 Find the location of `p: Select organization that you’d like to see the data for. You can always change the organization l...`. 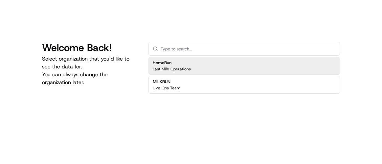

p: Select organization that you’d like to see the data for. You can always change the organization l... is located at coordinates (90, 71).